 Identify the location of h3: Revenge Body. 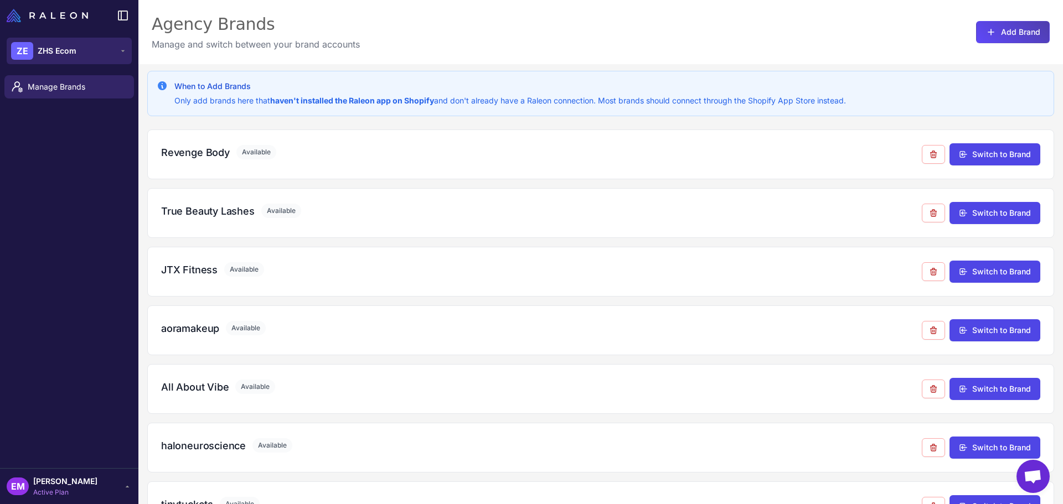
(195, 152).